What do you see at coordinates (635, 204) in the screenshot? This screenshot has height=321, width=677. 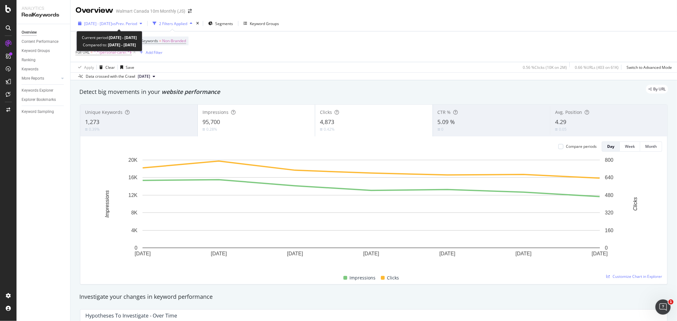 I see `text: Clicks` at bounding box center [635, 204].